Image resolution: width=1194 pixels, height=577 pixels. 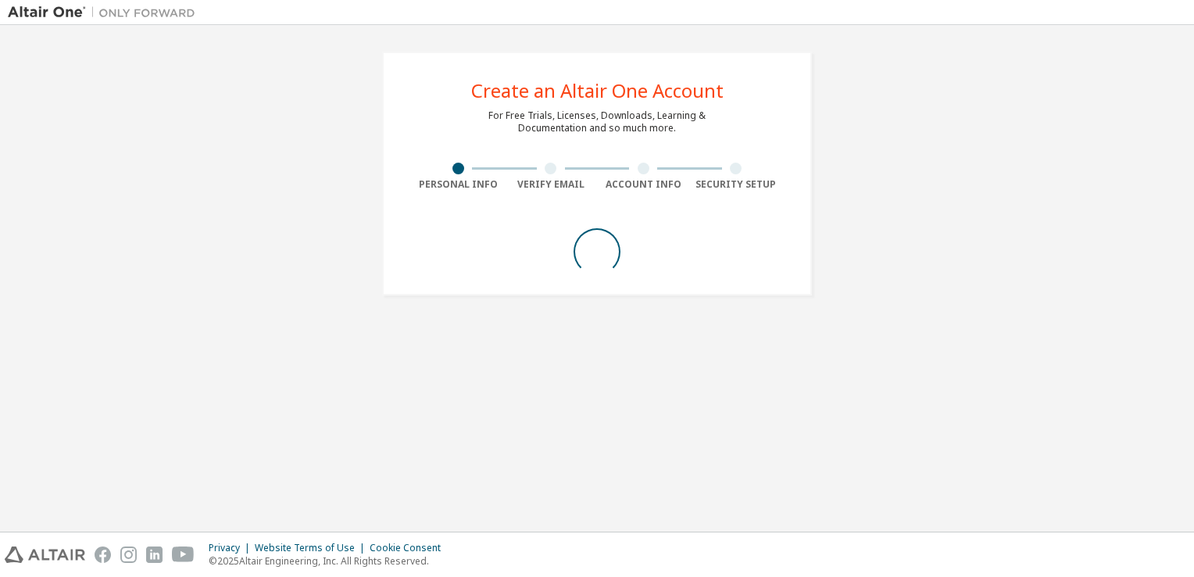 What do you see at coordinates (458, 184) in the screenshot?
I see `div: Personal Info` at bounding box center [458, 184].